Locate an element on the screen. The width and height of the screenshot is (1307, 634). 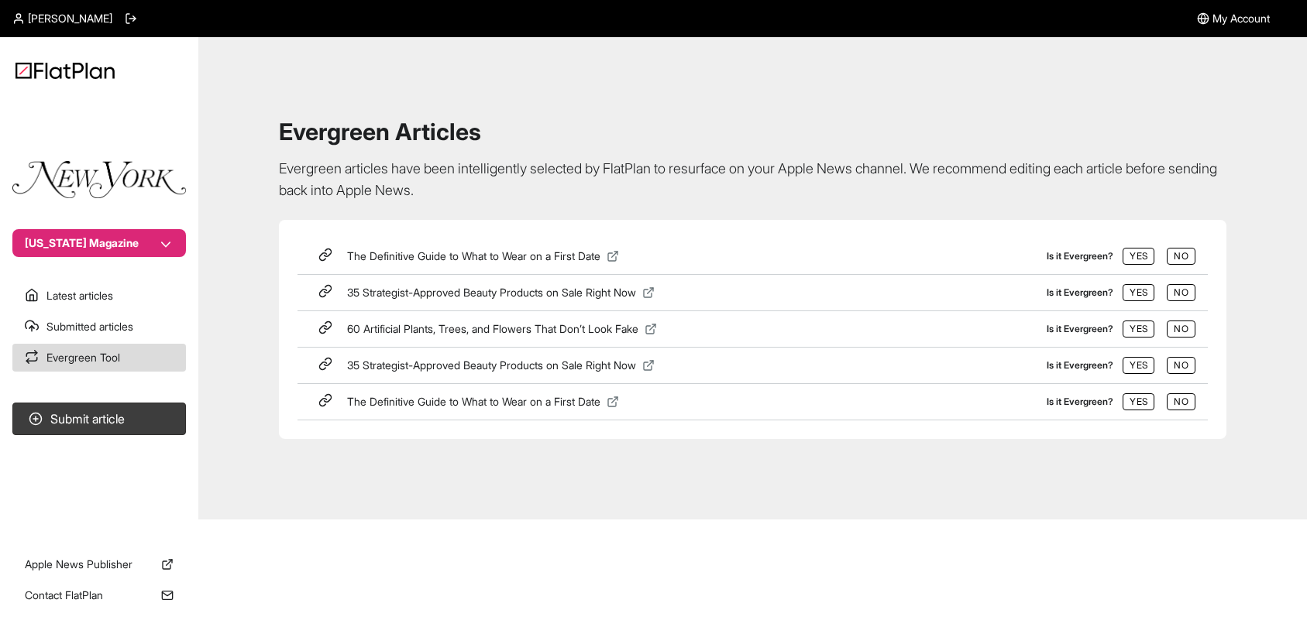
span: My Account is located at coordinates (1241, 19).